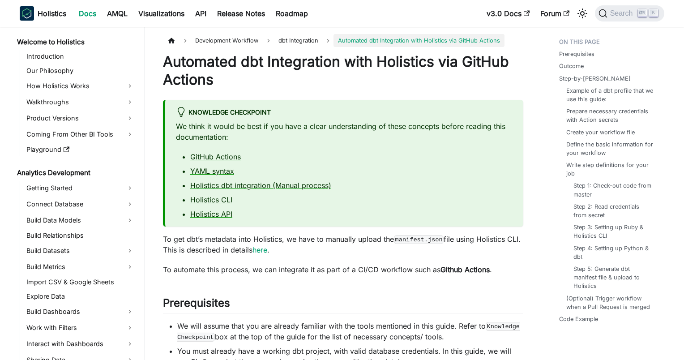  What do you see at coordinates (343, 269) in the screenshot?
I see `p: To automate this process, we can integrate it as part of a CI/CD workflow such as .` at bounding box center [343, 269].